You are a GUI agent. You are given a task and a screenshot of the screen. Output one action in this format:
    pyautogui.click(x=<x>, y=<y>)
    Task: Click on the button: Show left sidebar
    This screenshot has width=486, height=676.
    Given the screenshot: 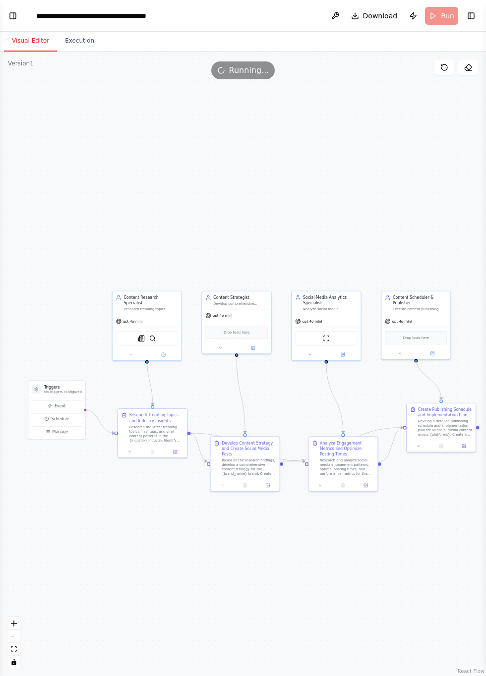 What is the action you would take?
    pyautogui.click(x=13, y=16)
    